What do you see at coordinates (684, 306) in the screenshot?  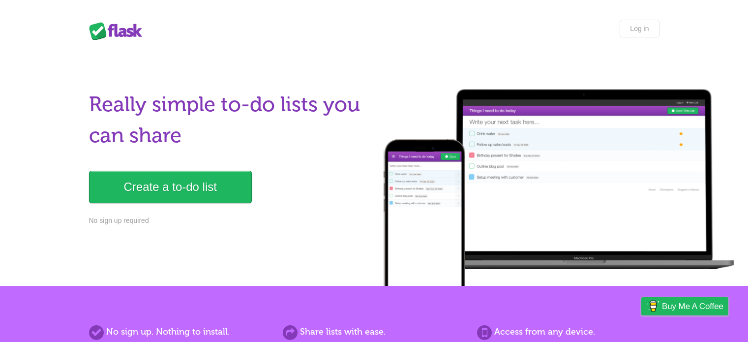 I see `a: Buy me a coffee` at bounding box center [684, 306].